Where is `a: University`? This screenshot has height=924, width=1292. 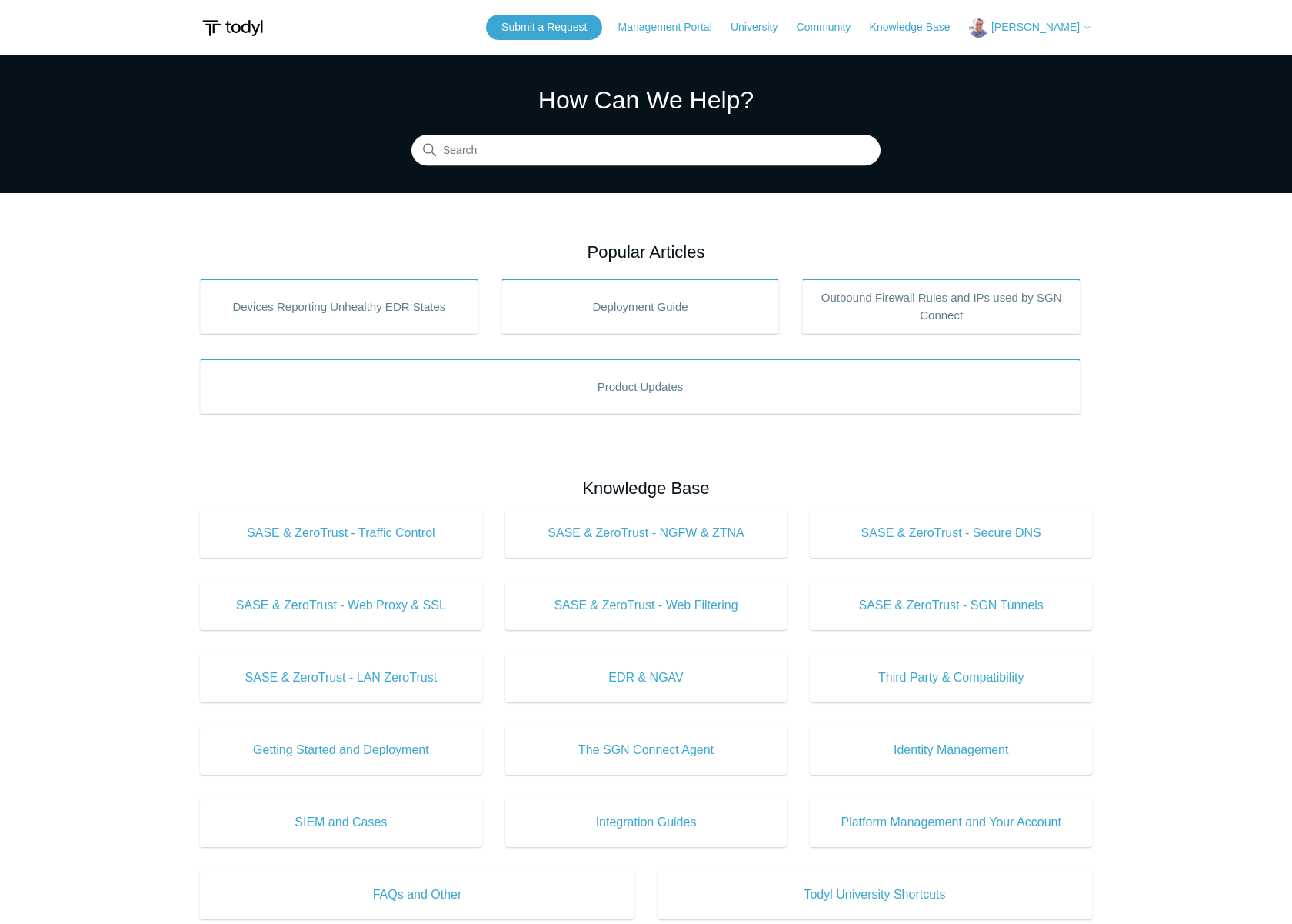 a: University is located at coordinates (761, 27).